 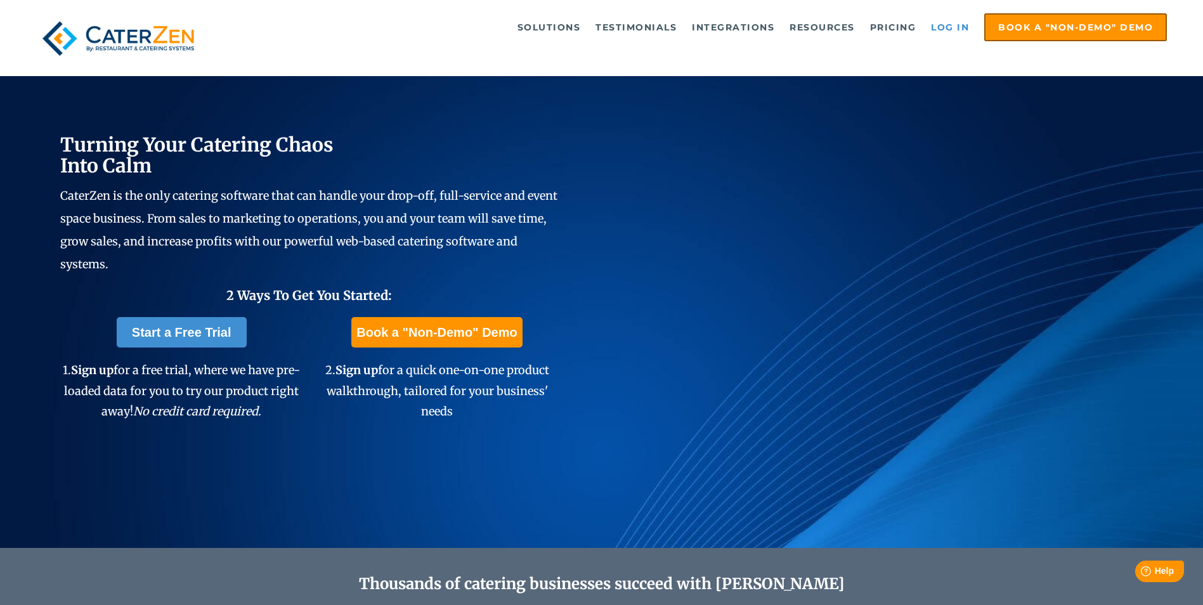 What do you see at coordinates (636, 27) in the screenshot?
I see `a: Testimonials` at bounding box center [636, 27].